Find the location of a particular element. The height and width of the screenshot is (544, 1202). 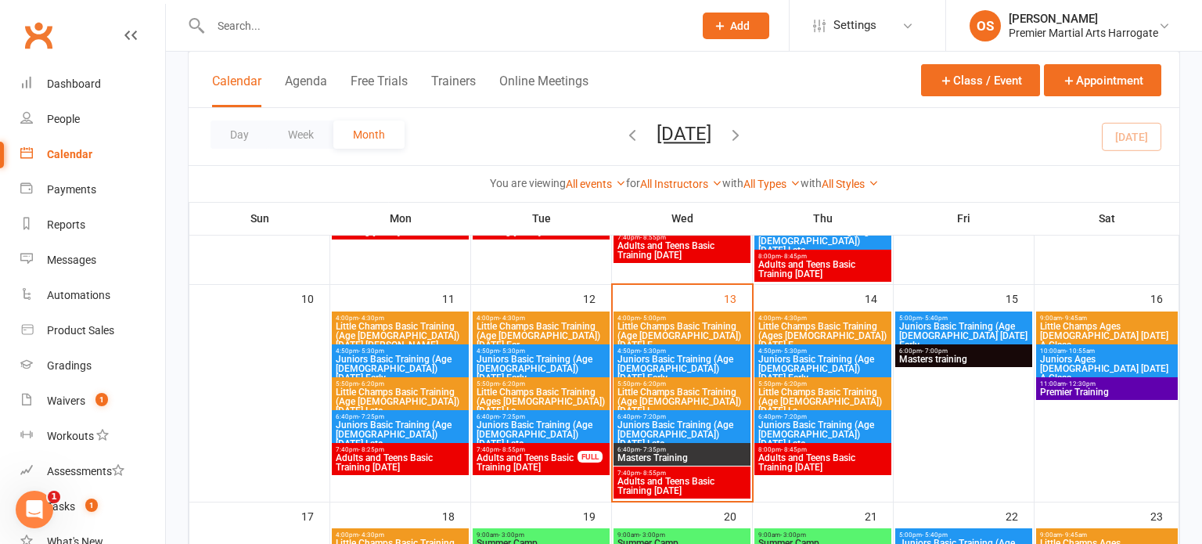

button: Calendar is located at coordinates (236, 90).